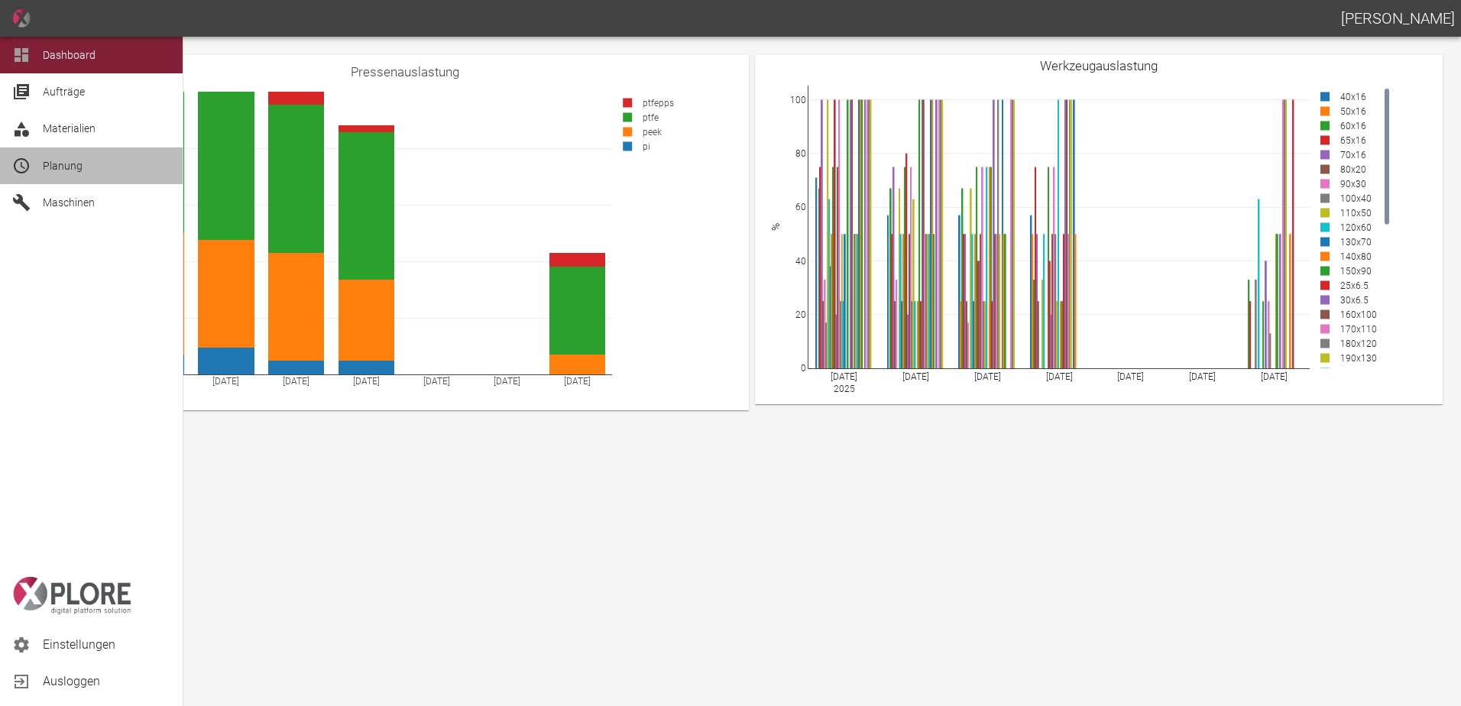 Image resolution: width=1461 pixels, height=706 pixels. Describe the element at coordinates (63, 166) in the screenshot. I see `span: Planung` at that location.